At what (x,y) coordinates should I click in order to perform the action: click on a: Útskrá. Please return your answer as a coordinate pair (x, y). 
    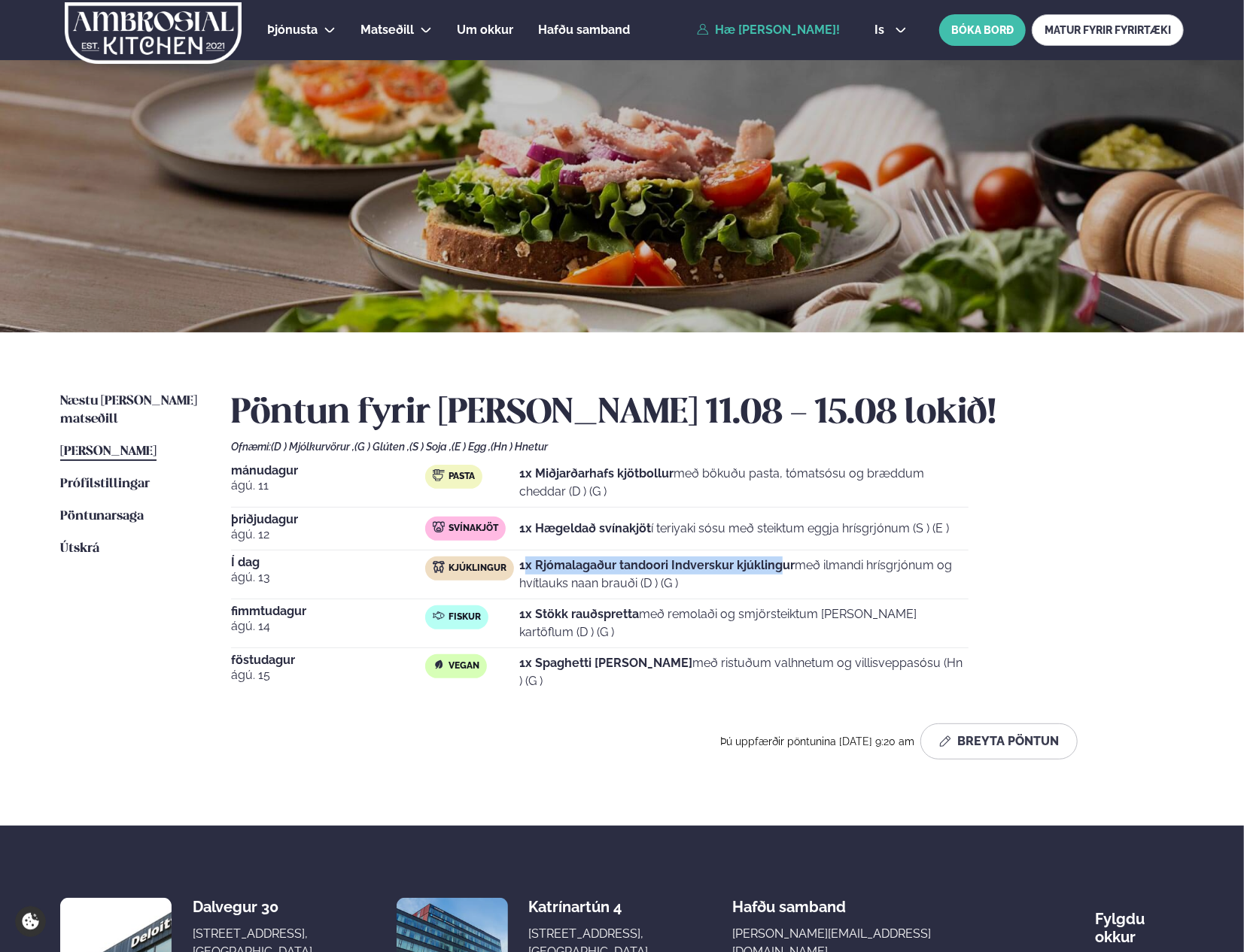
    Looking at the image, I should click on (80, 549).